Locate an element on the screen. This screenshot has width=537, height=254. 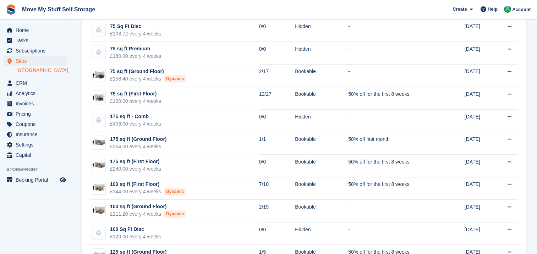
div: £180.00 every 4 weeks is located at coordinates (135, 56).